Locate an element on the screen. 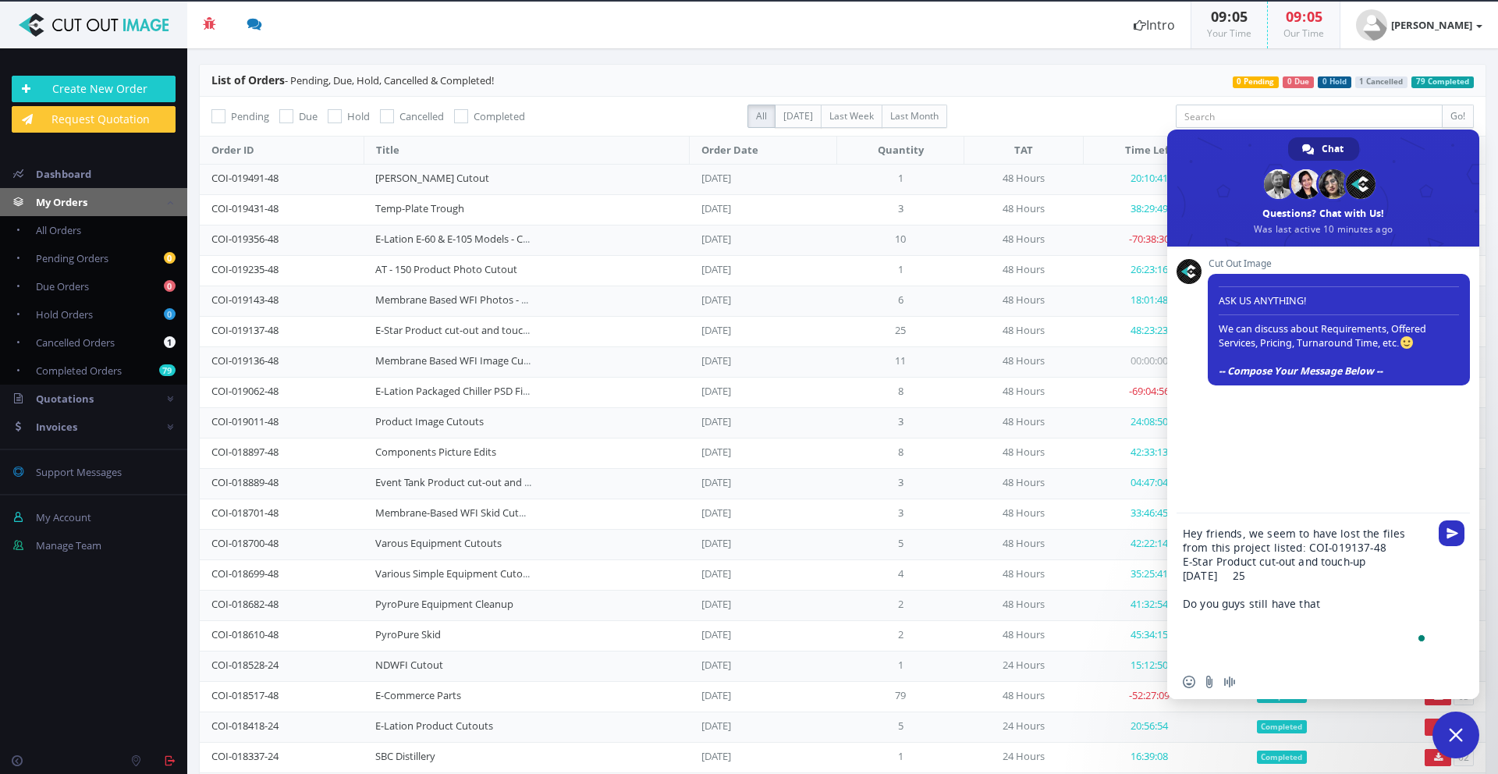  td: 33:46:45 is located at coordinates (1149, 514).